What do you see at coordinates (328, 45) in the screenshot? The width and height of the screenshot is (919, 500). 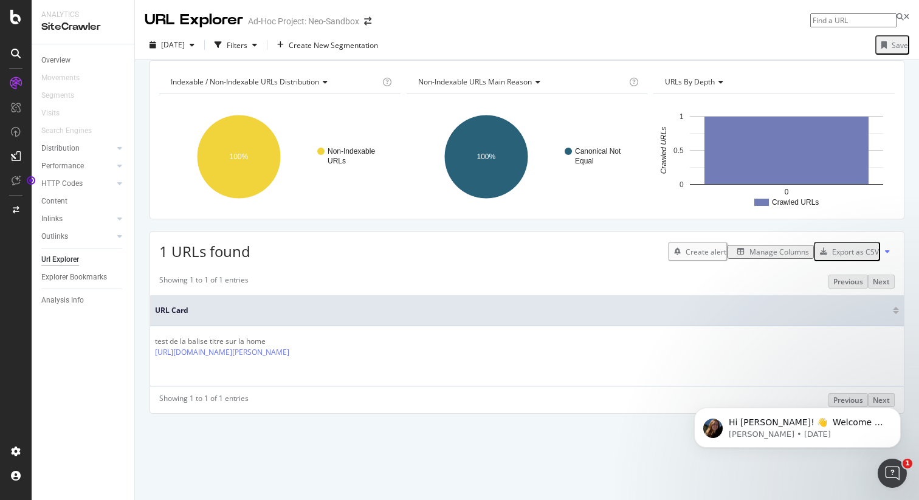 I see `button: Create New Segmentation` at bounding box center [328, 45].